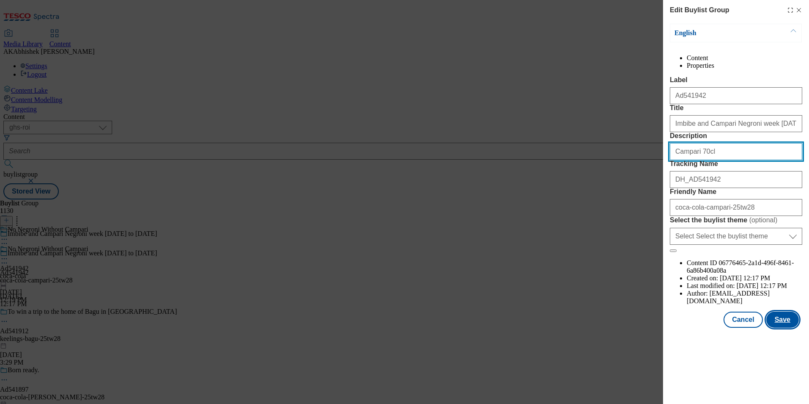 This screenshot has height=404, width=809. What do you see at coordinates (736, 192) in the screenshot?
I see `label: Friendly Name` at bounding box center [736, 192].